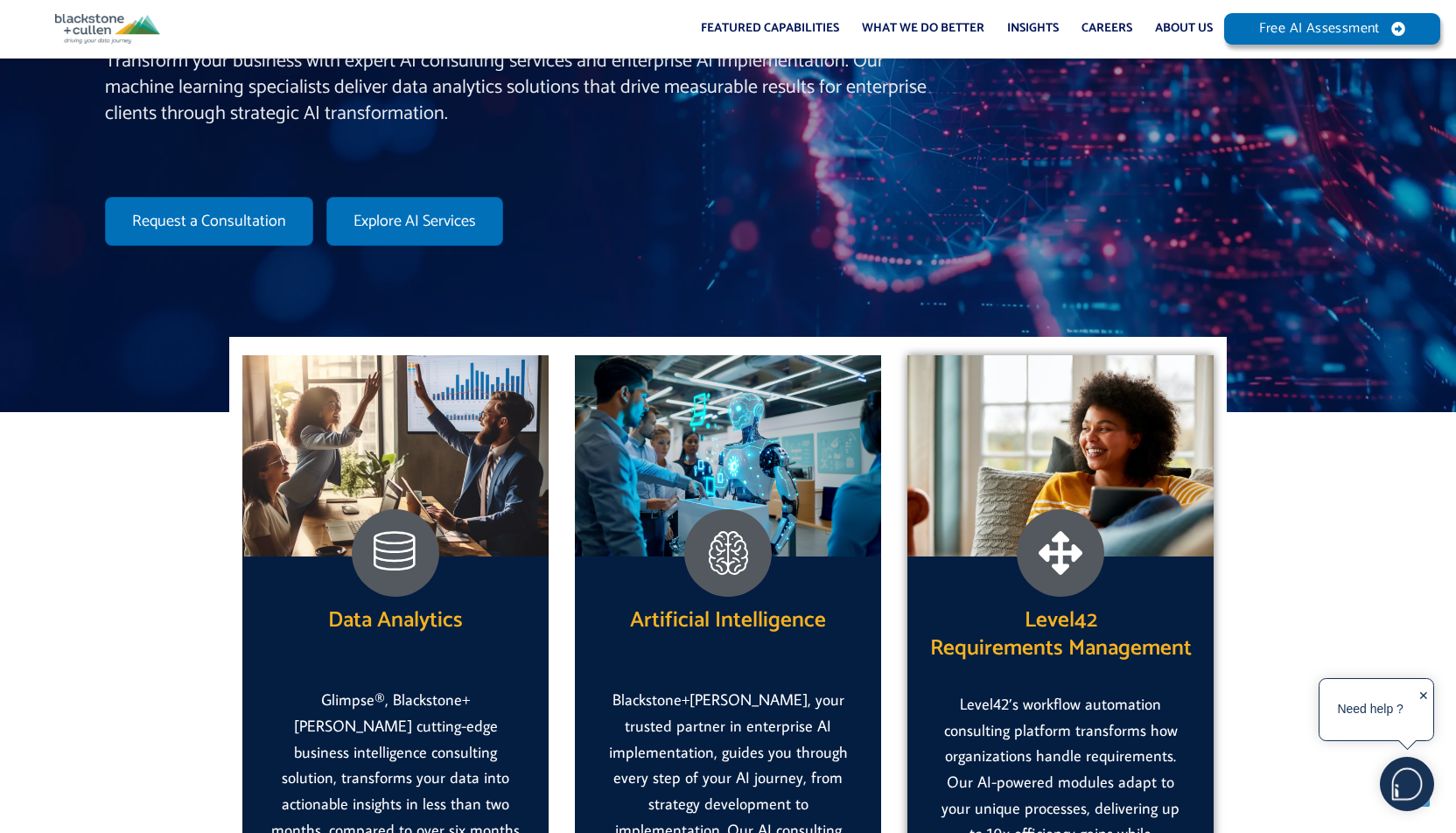 The image size is (1456, 833). I want to click on div: Need help ?, so click(1370, 709).